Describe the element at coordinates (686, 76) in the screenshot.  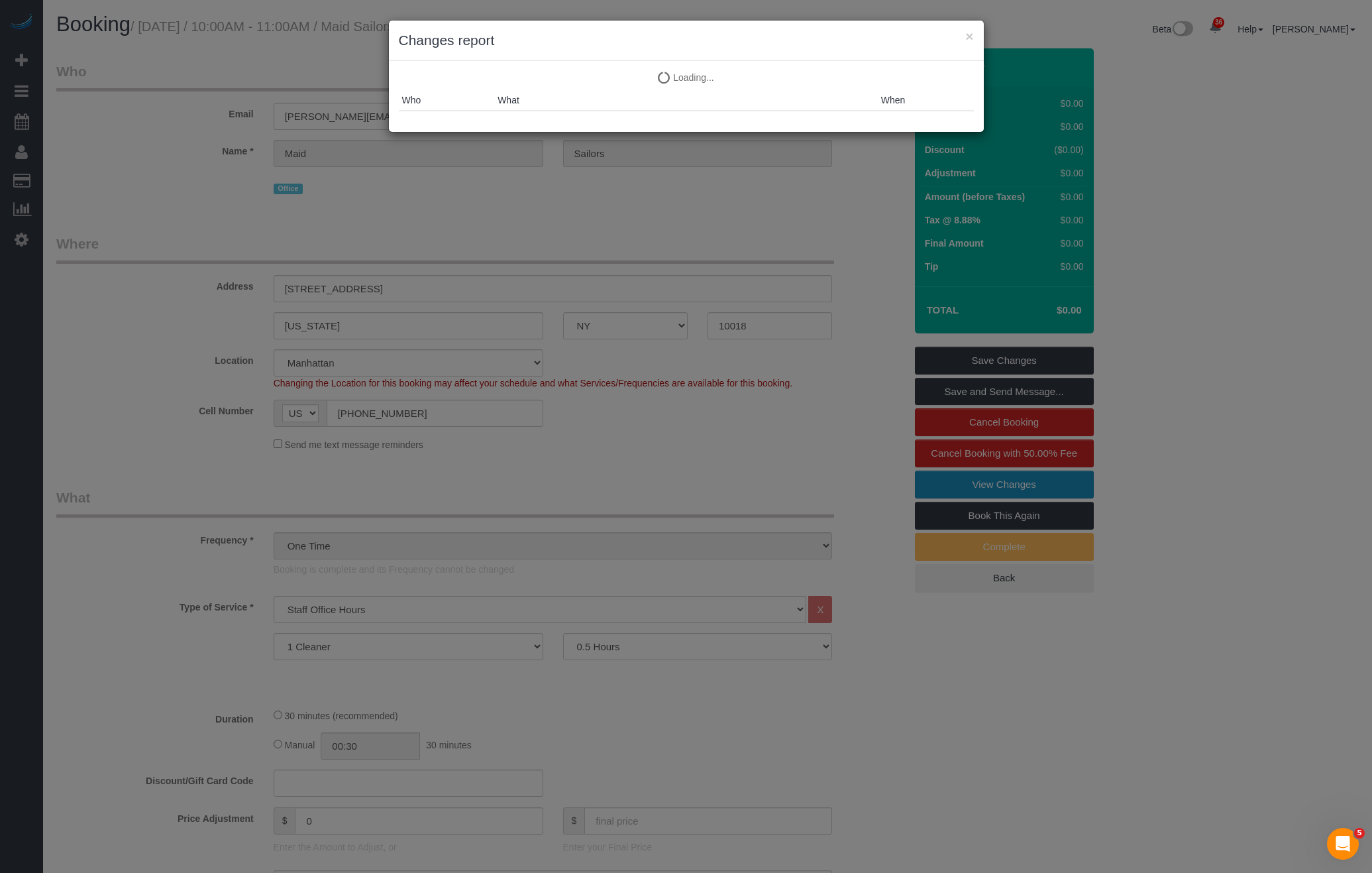
I see `sui-modal: Changes report` at that location.